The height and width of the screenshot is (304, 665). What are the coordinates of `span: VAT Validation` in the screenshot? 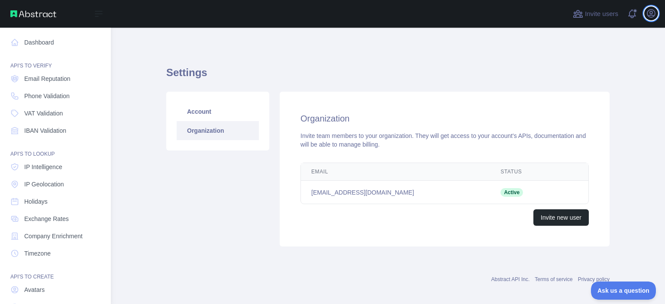 It's located at (43, 113).